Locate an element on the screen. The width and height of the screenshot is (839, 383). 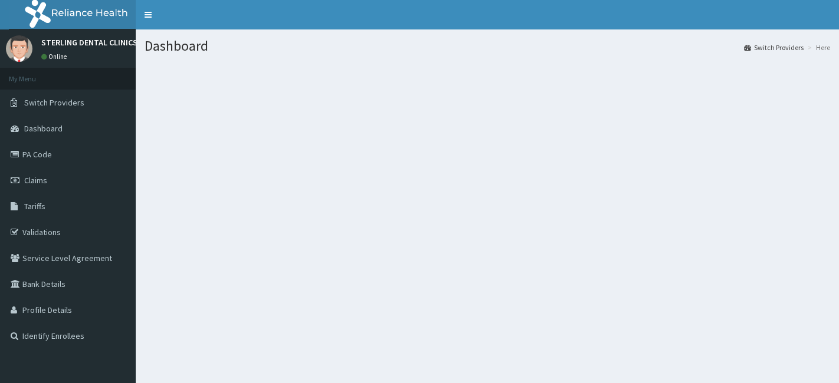
span: Claims is located at coordinates (35, 180).